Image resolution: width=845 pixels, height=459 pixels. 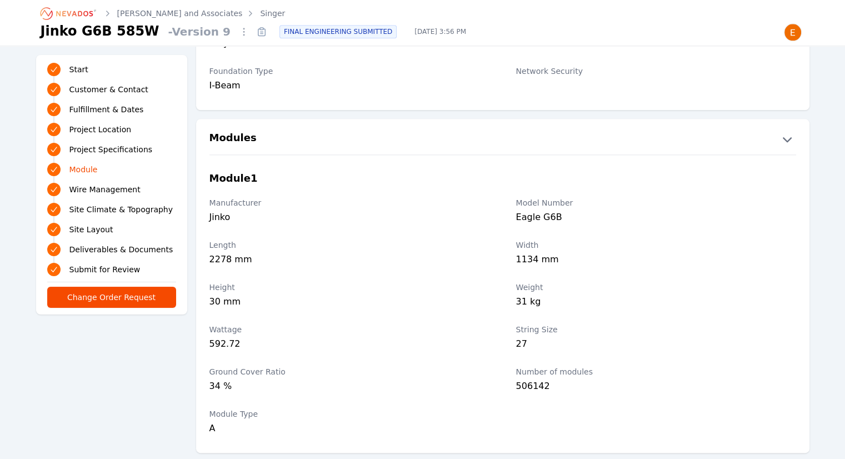 I want to click on span: Module, so click(x=83, y=169).